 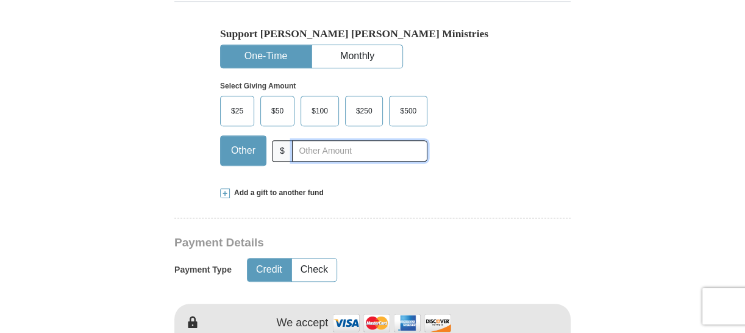 What do you see at coordinates (319, 111) in the screenshot?
I see `span: $100` at bounding box center [319, 111].